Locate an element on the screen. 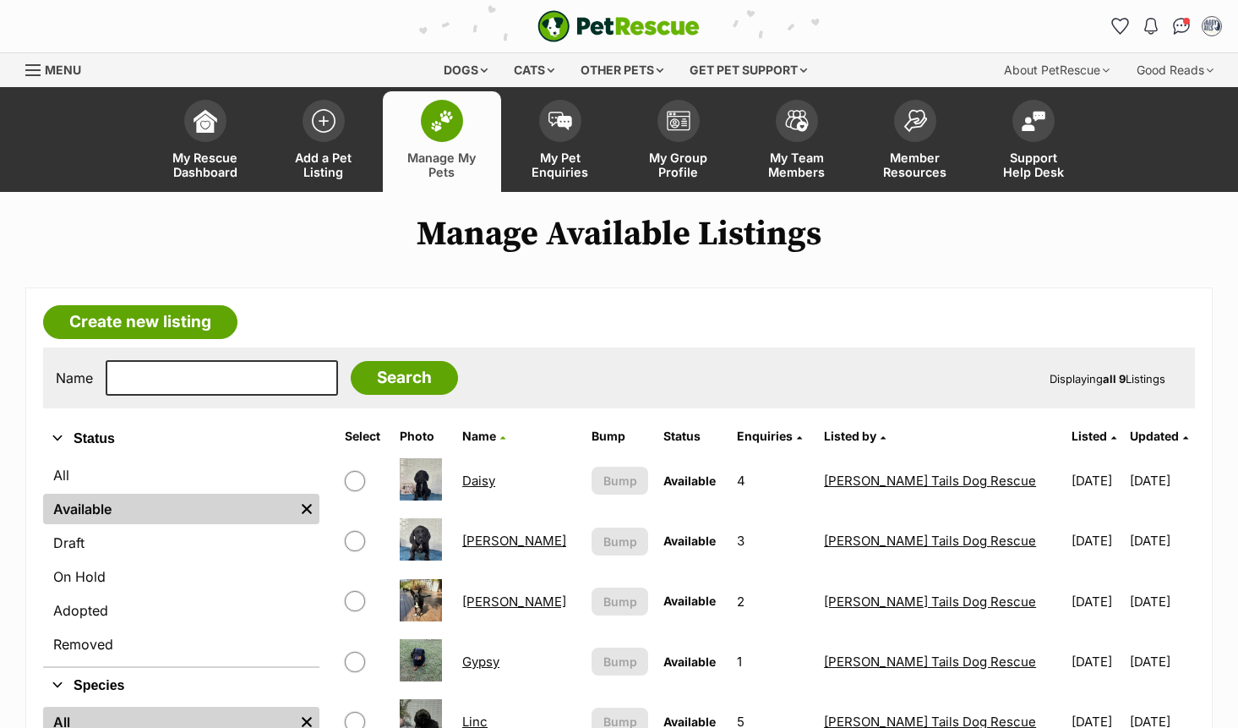 The image size is (1238, 728). span: My Team Members is located at coordinates (797, 165).